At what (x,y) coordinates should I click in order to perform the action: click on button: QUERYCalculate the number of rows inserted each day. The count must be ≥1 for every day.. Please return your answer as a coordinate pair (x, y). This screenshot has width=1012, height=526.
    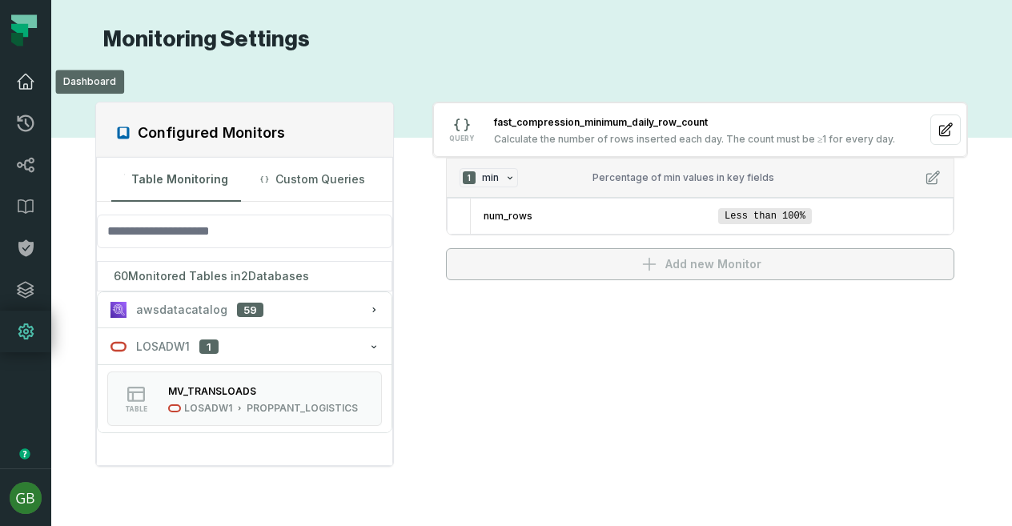
    Looking at the image, I should click on (699, 130).